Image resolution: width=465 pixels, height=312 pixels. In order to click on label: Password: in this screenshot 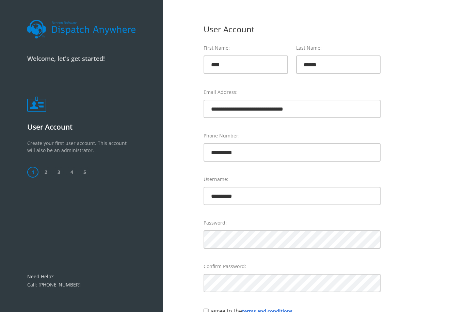, I will do `click(292, 223)`.